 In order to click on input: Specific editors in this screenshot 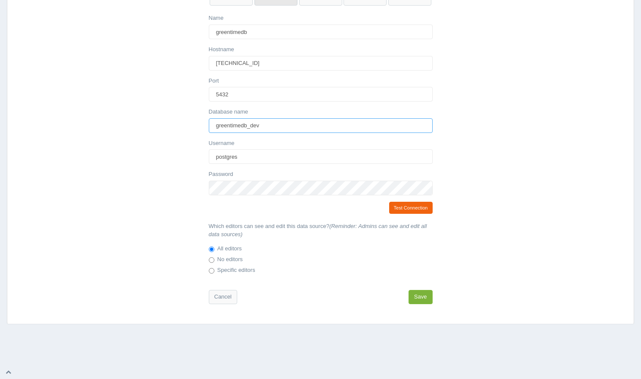, I will do `click(211, 271)`.